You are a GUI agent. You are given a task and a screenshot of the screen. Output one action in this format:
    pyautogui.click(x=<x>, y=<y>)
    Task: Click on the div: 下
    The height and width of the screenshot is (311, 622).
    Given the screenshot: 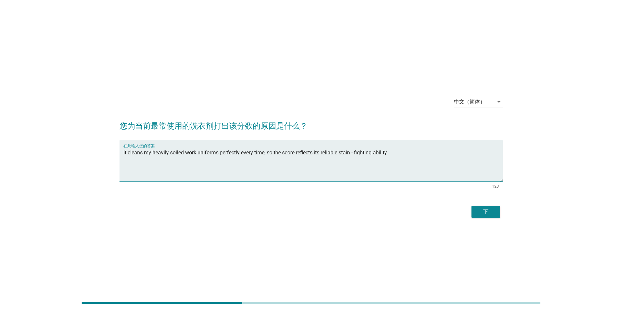 What is the action you would take?
    pyautogui.click(x=486, y=212)
    